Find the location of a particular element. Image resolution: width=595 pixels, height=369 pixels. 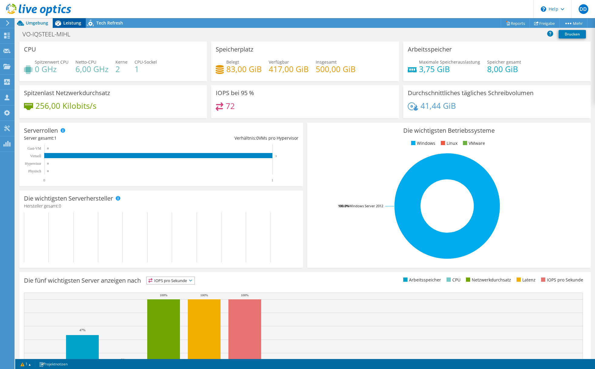

h3: Die wichtigsten Betriebssysteme is located at coordinates (449, 131).